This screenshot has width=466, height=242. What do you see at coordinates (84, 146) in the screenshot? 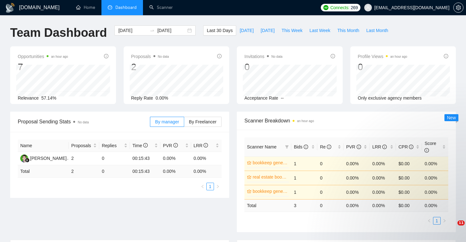
I see `th: Proposals` at bounding box center [84, 146].